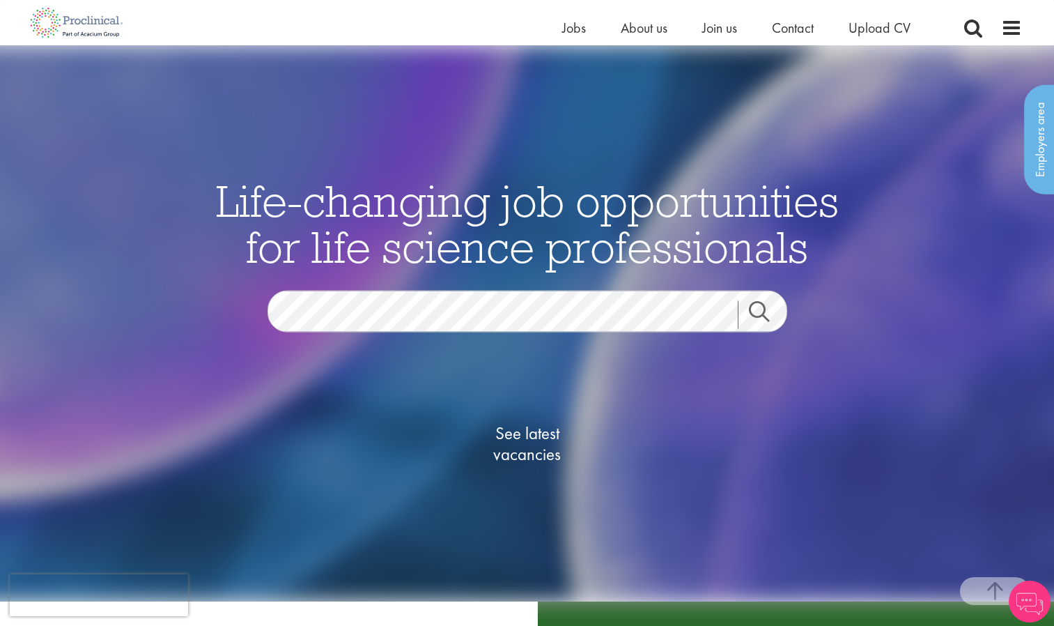  I want to click on a: Upload CV, so click(879, 28).